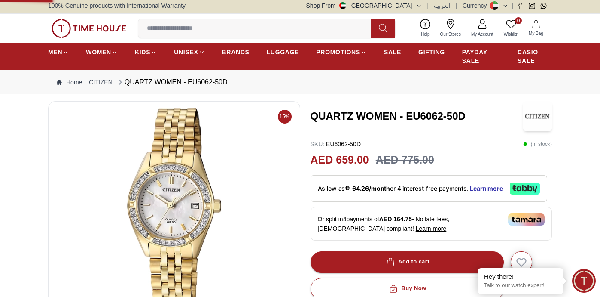  I want to click on span: العربية, so click(442, 6).